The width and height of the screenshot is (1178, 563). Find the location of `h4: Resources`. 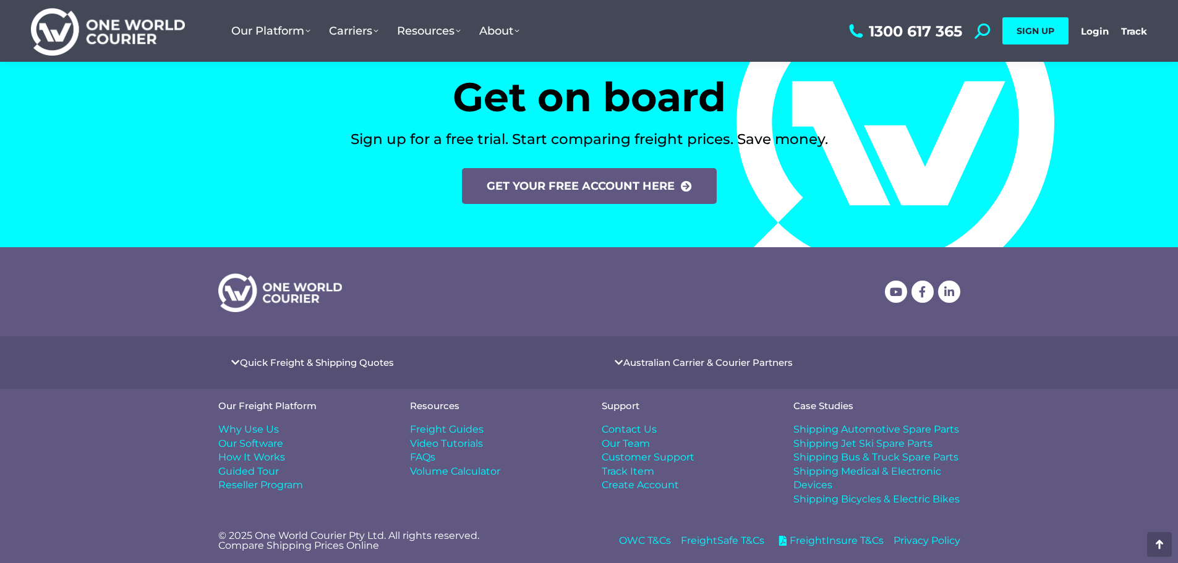

h4: Resources is located at coordinates (493, 406).